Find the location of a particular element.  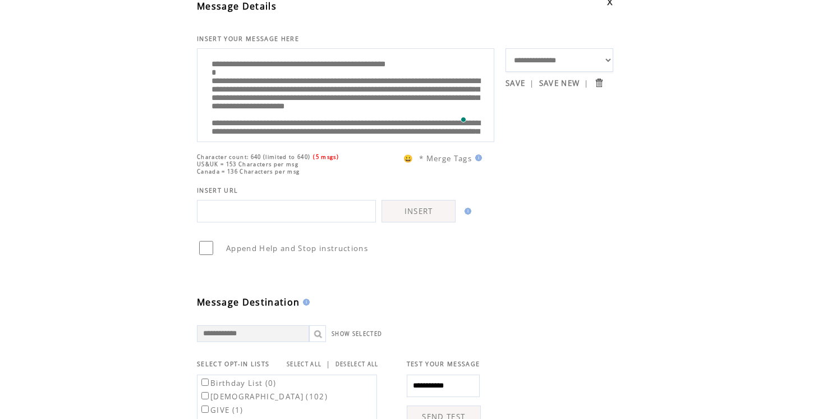

span: INSERT YOUR MESSAGE HERE is located at coordinates (248, 39).